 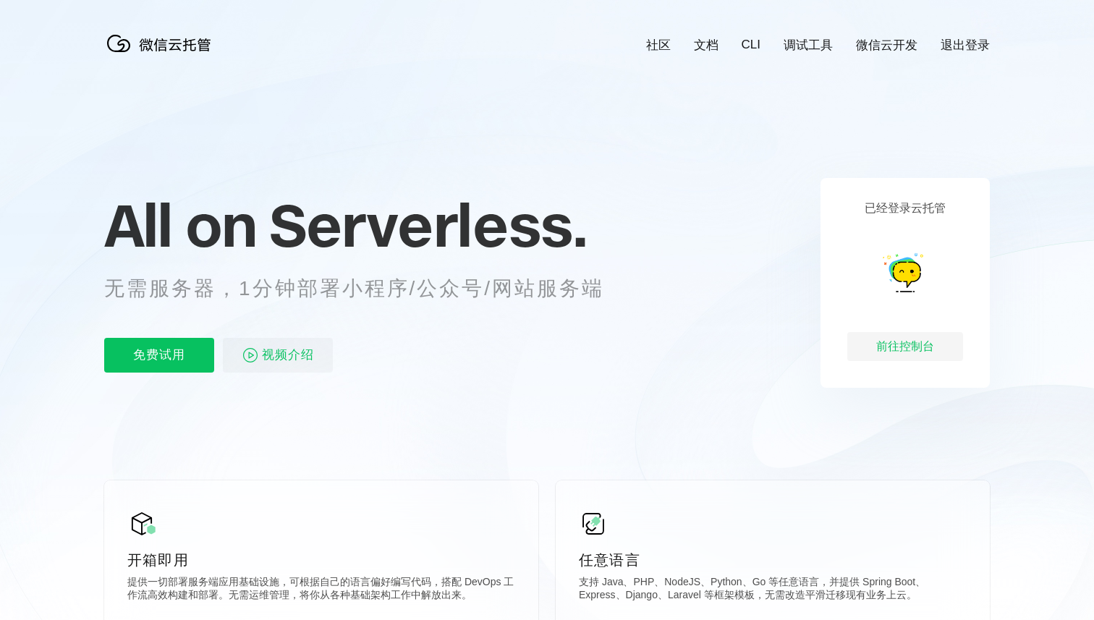 What do you see at coordinates (965, 45) in the screenshot?
I see `a: 退出登录` at bounding box center [965, 45].